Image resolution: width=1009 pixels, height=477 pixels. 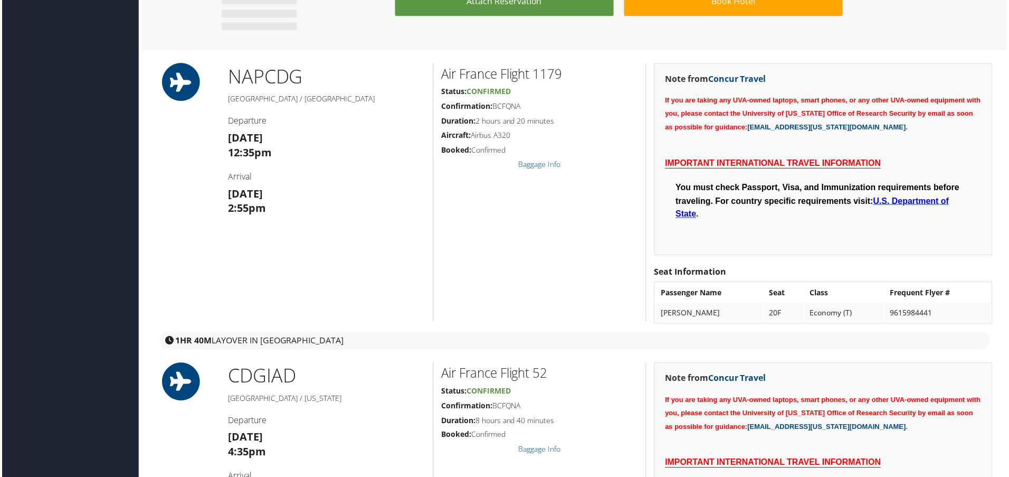 What do you see at coordinates (540, 422) in the screenshot?
I see `h5: 8 hours and 40 minutes` at bounding box center [540, 422].